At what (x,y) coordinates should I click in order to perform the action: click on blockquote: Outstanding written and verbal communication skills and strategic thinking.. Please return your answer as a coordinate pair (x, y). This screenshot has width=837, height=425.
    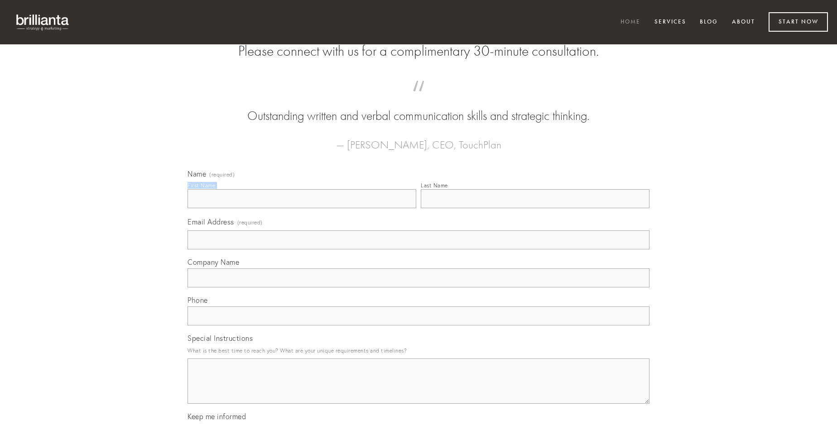
    Looking at the image, I should click on (418, 107).